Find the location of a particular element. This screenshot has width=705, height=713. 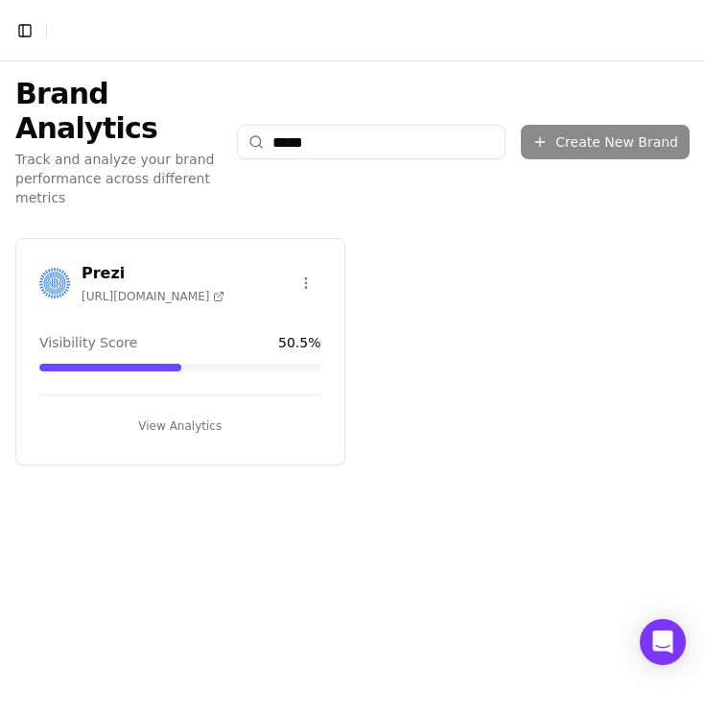

h3: Prezi is located at coordinates (153, 273).